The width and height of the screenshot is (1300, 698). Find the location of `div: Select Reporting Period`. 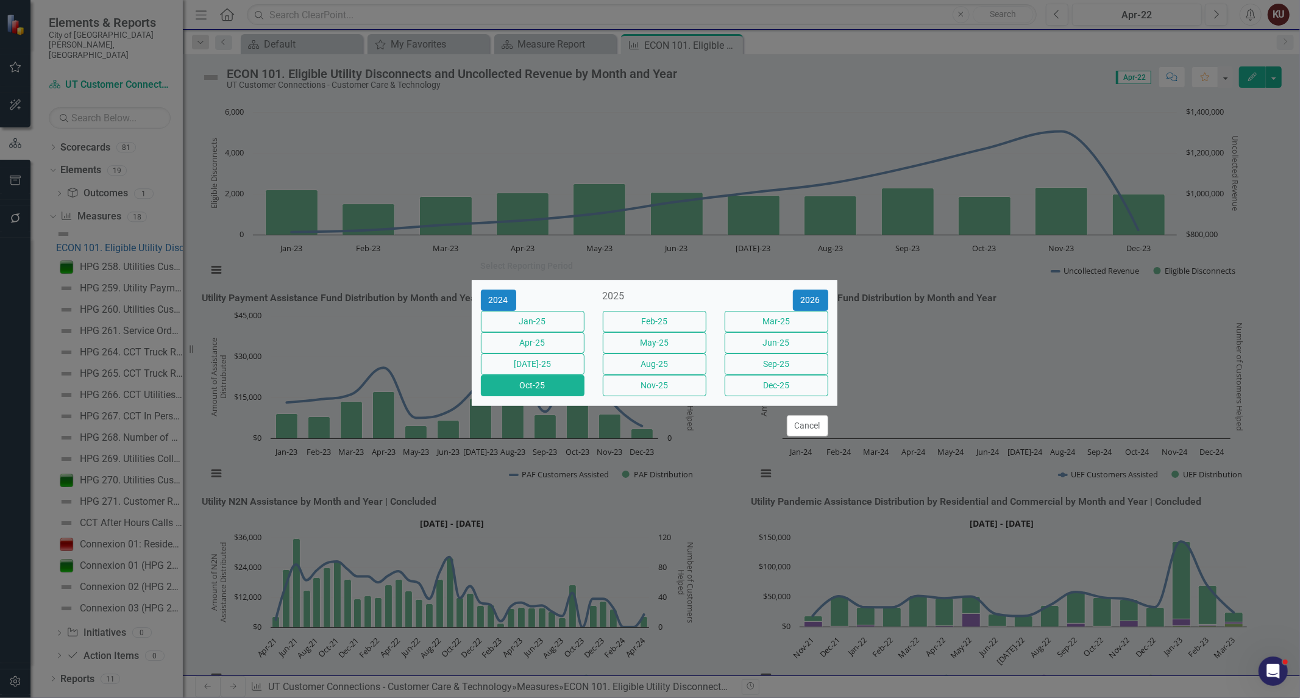

div: Select Reporting Period is located at coordinates (527, 266).